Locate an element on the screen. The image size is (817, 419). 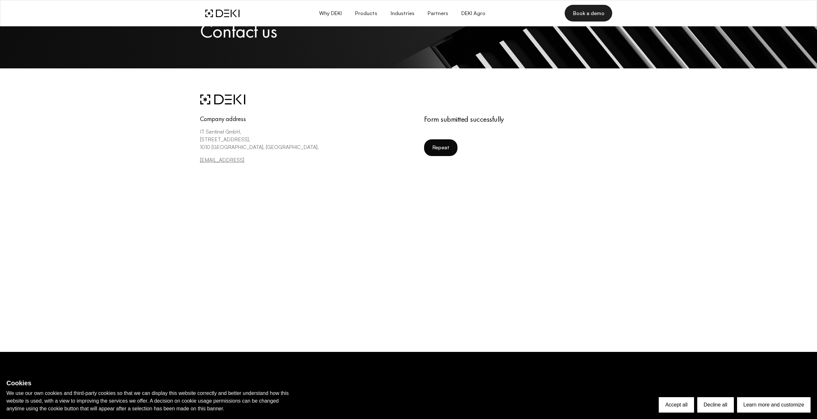
button: Why DEKI is located at coordinates (330, 13).